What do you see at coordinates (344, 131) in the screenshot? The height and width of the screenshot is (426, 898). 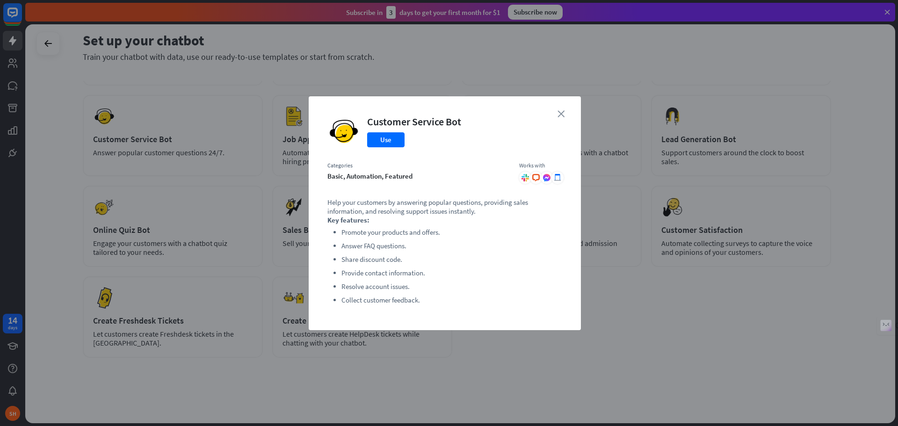 I see `img: Customer Service Bot` at bounding box center [344, 131].